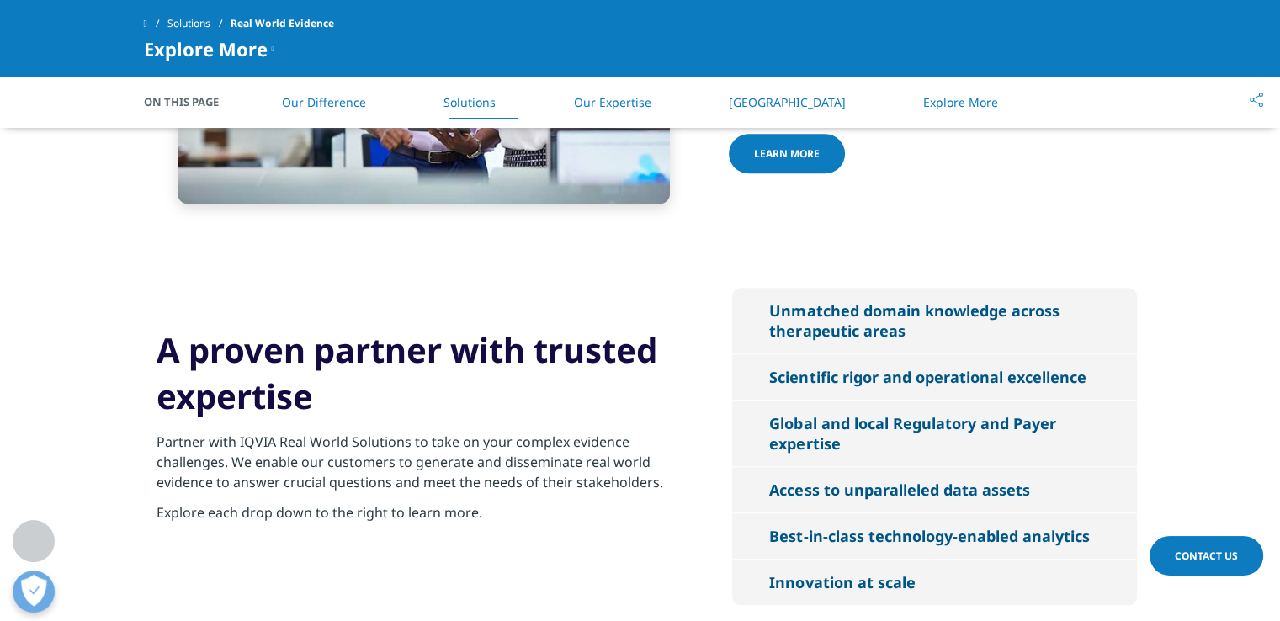  I want to click on span: Real World Evidence, so click(282, 24).